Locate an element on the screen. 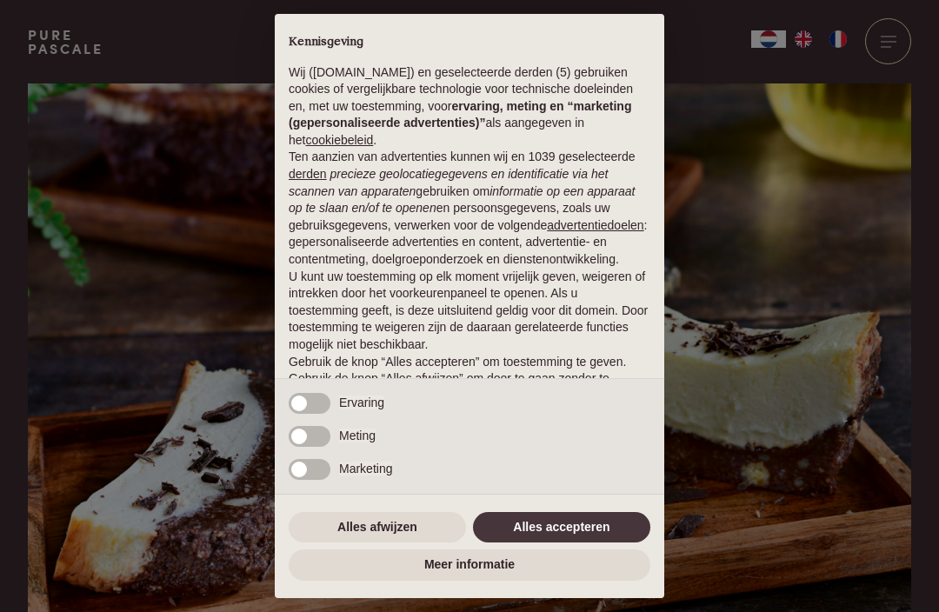  strong: ervaring, meting en “marketing (gepersonaliseerde advertenties)” is located at coordinates (460, 115).